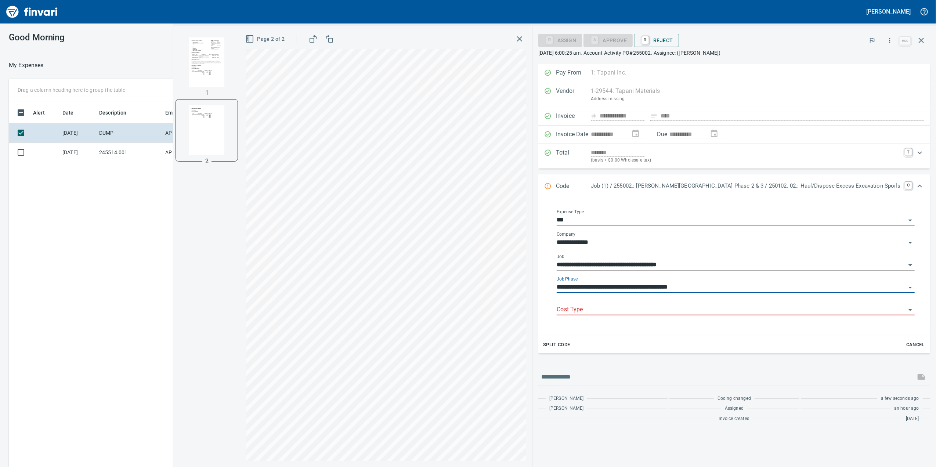 The height and width of the screenshot is (467, 936). I want to click on span: Assigned, so click(734, 409).